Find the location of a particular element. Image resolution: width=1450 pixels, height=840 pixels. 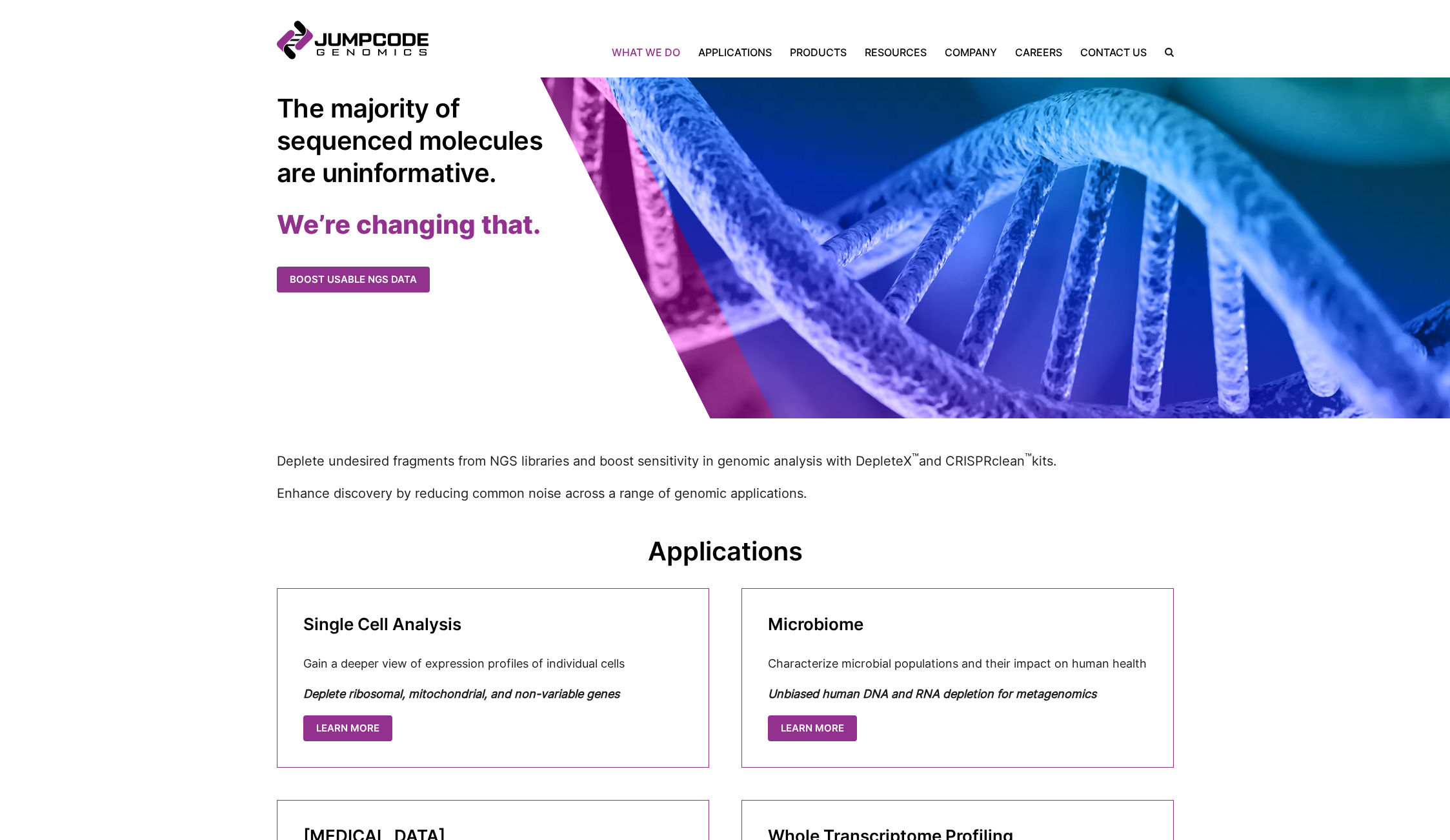

em: Unbiased human DNA and RNA depletion for metagenomics is located at coordinates (932, 694).